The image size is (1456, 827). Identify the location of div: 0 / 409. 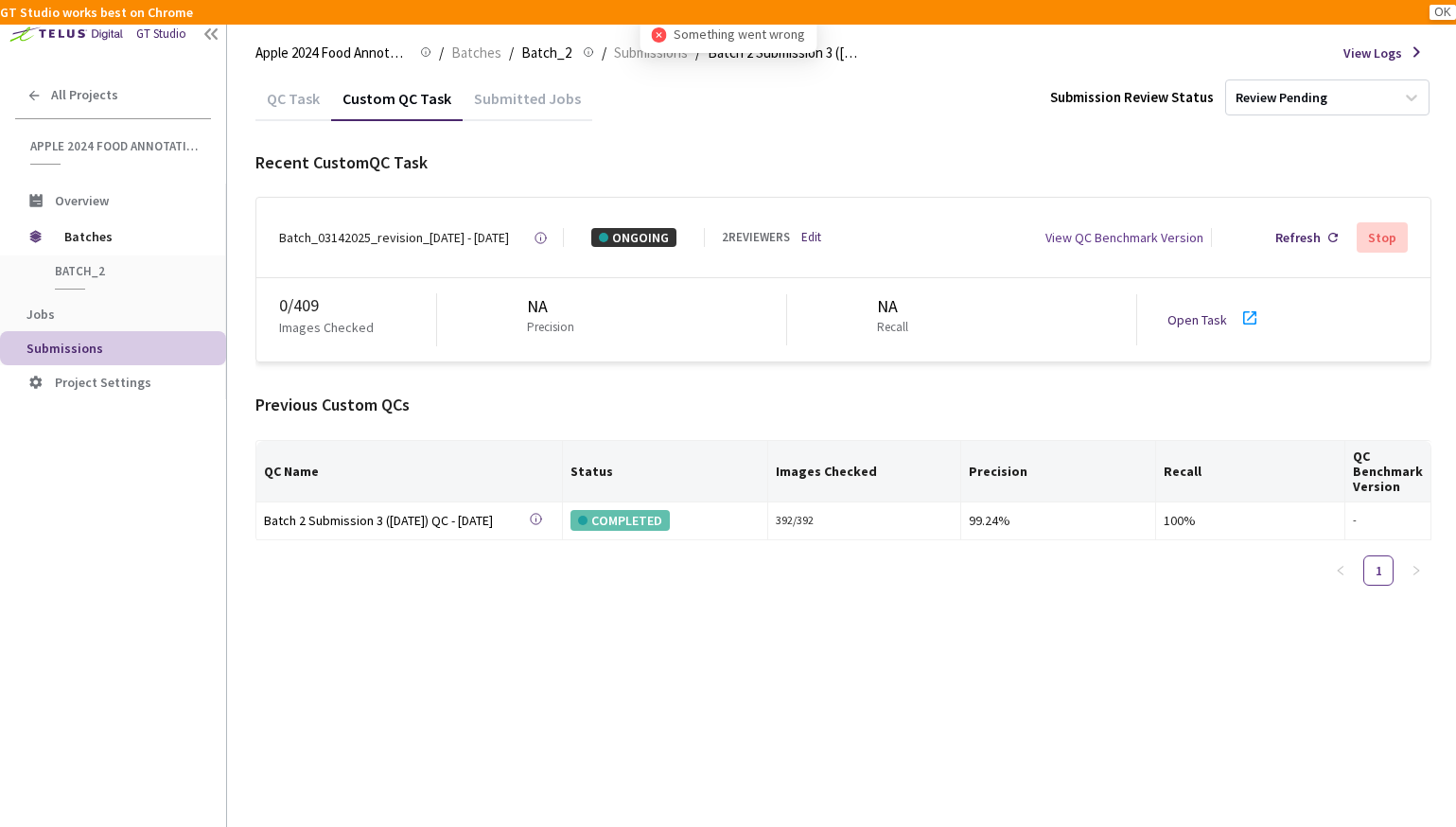
(358, 306).